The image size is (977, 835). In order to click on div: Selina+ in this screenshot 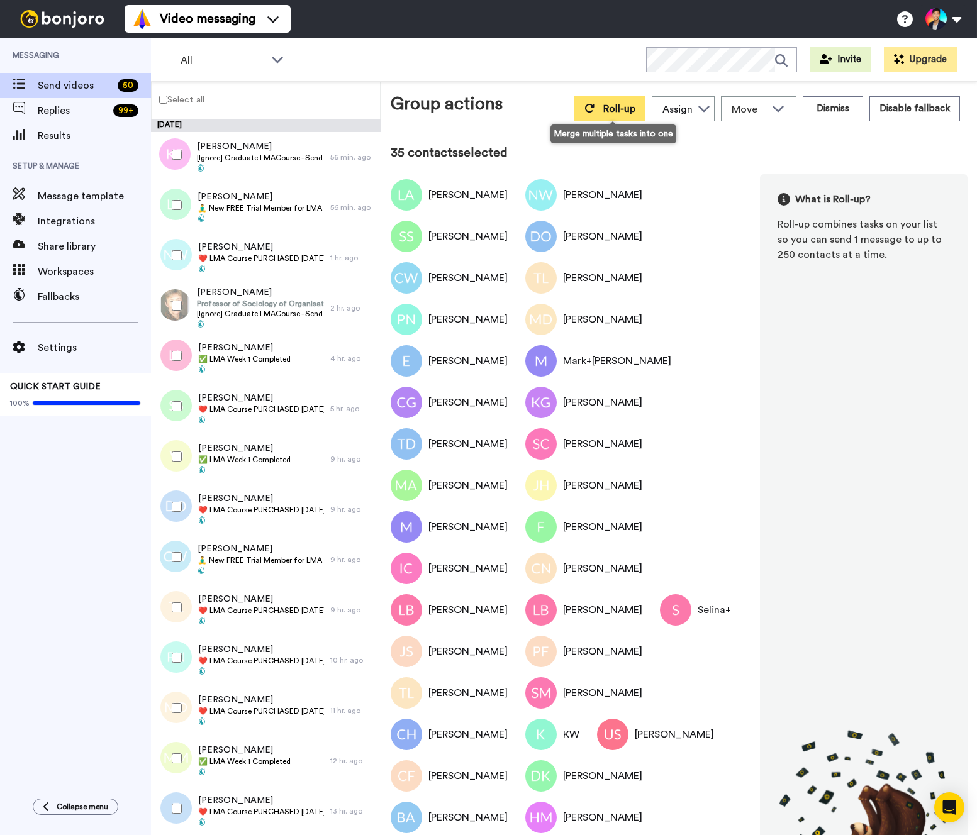, I will do `click(714, 610)`.